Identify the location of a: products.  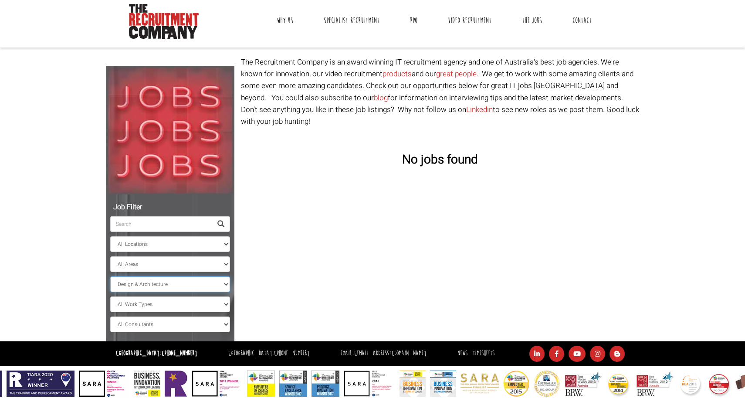
(397, 74).